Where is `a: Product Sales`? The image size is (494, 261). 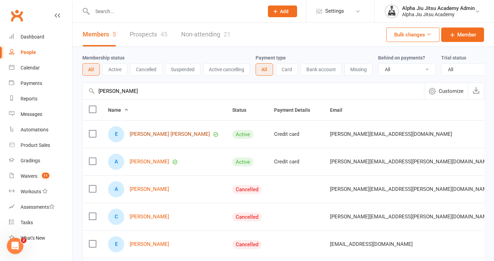
a: Product Sales is located at coordinates (41, 145).